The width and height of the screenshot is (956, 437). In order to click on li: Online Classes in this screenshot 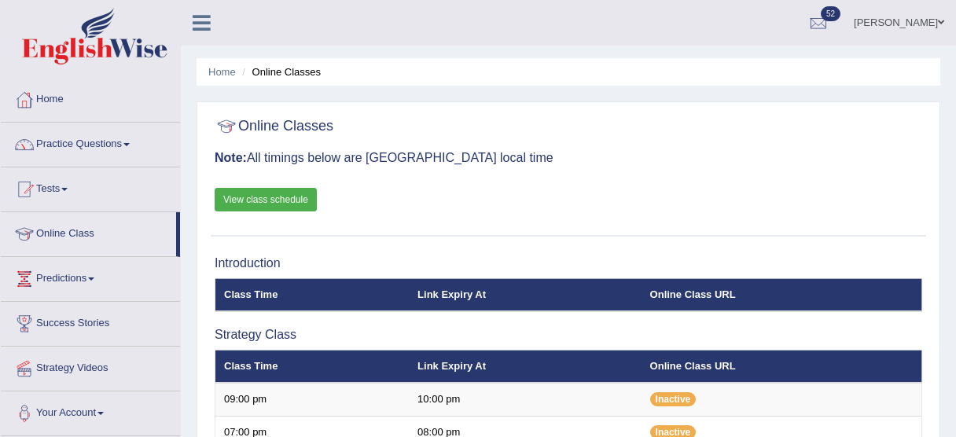, I will do `click(279, 72)`.